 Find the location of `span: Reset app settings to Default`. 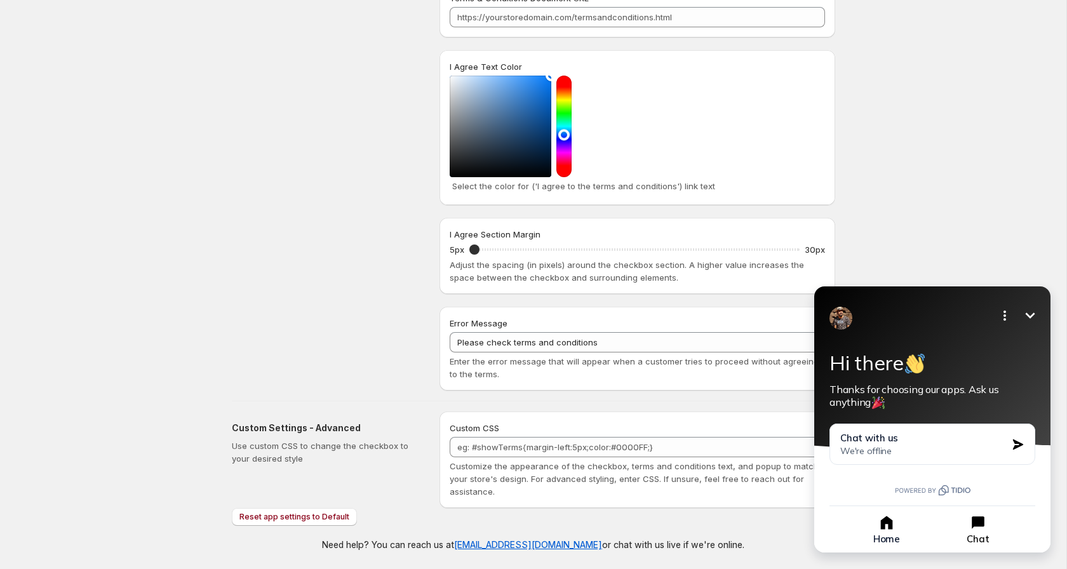

span: Reset app settings to Default is located at coordinates (294, 517).